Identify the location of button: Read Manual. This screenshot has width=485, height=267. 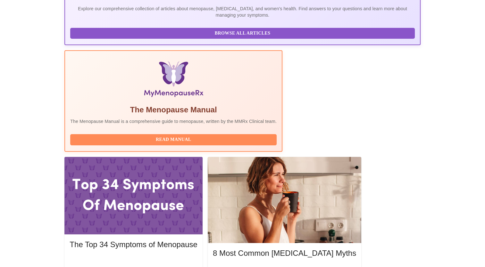
(173, 140).